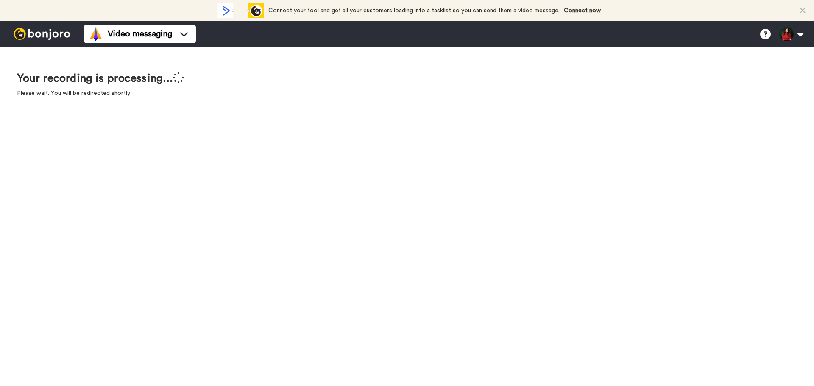 The image size is (814, 386). Describe the element at coordinates (582, 11) in the screenshot. I see `a: Connect now` at that location.